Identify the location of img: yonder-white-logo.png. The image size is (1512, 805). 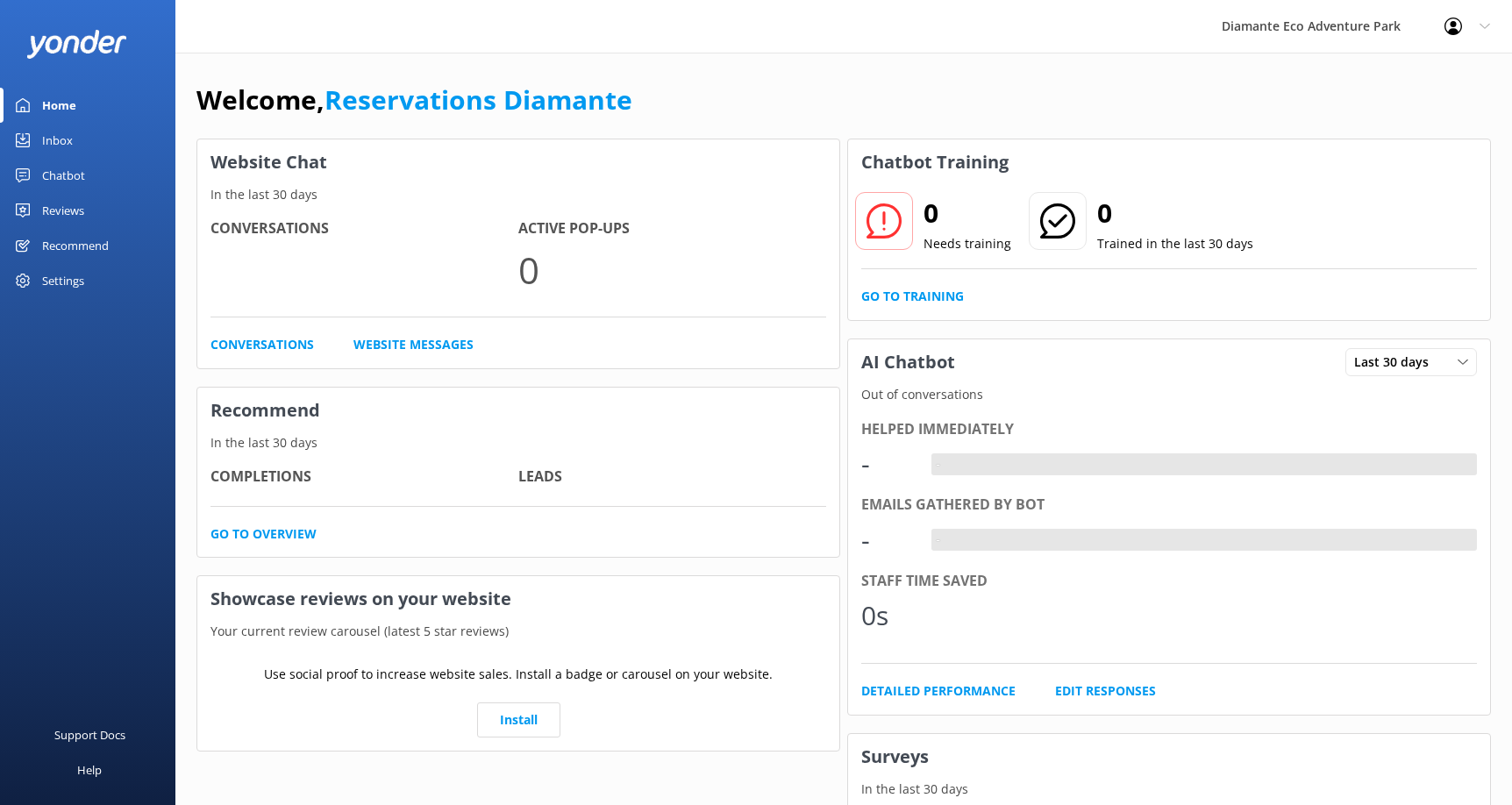
(76, 43).